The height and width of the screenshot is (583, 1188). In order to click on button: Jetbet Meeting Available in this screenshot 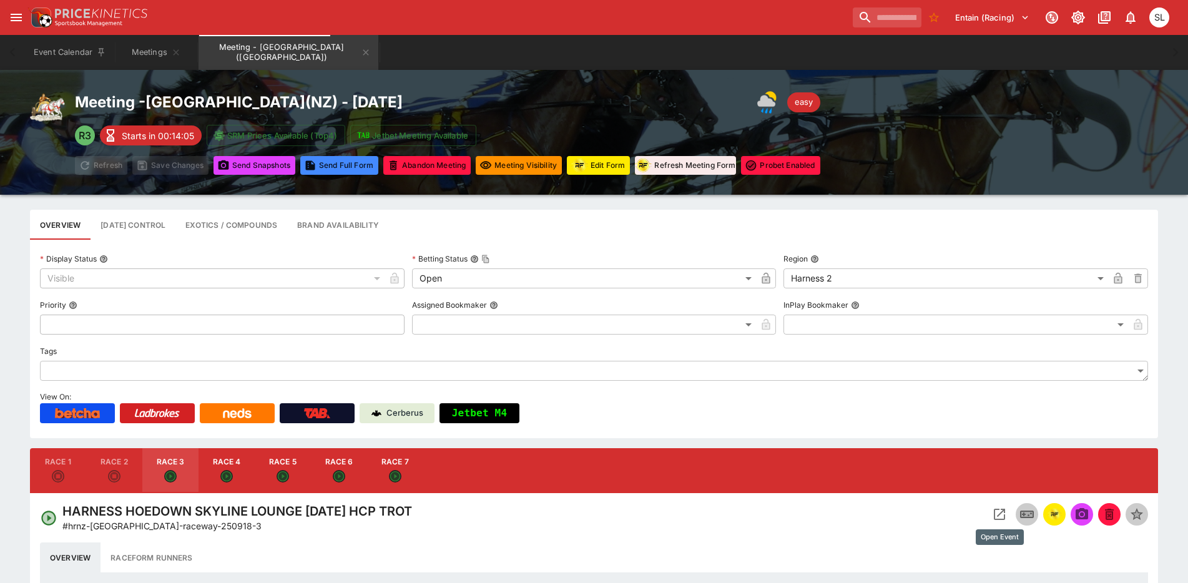, I will do `click(413, 135)`.